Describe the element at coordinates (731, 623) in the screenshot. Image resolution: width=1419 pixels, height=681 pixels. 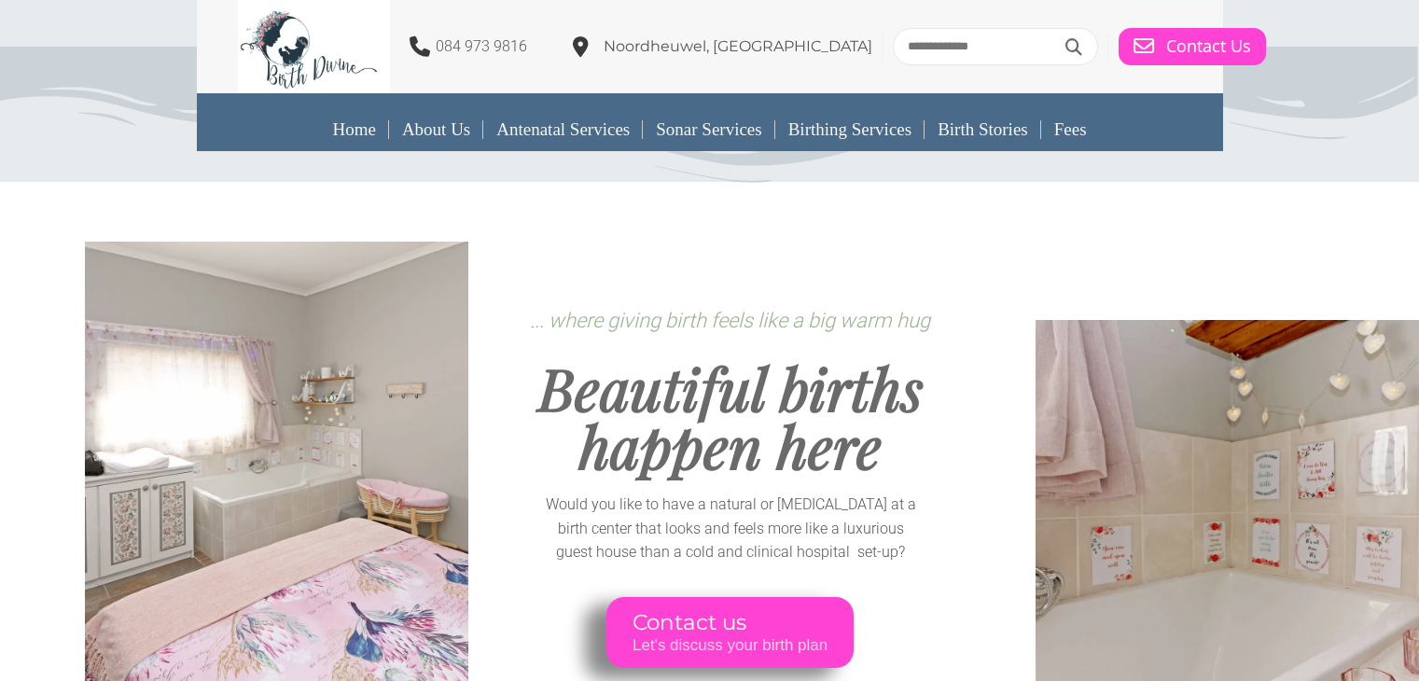
I see `span: Contact us` at that location.